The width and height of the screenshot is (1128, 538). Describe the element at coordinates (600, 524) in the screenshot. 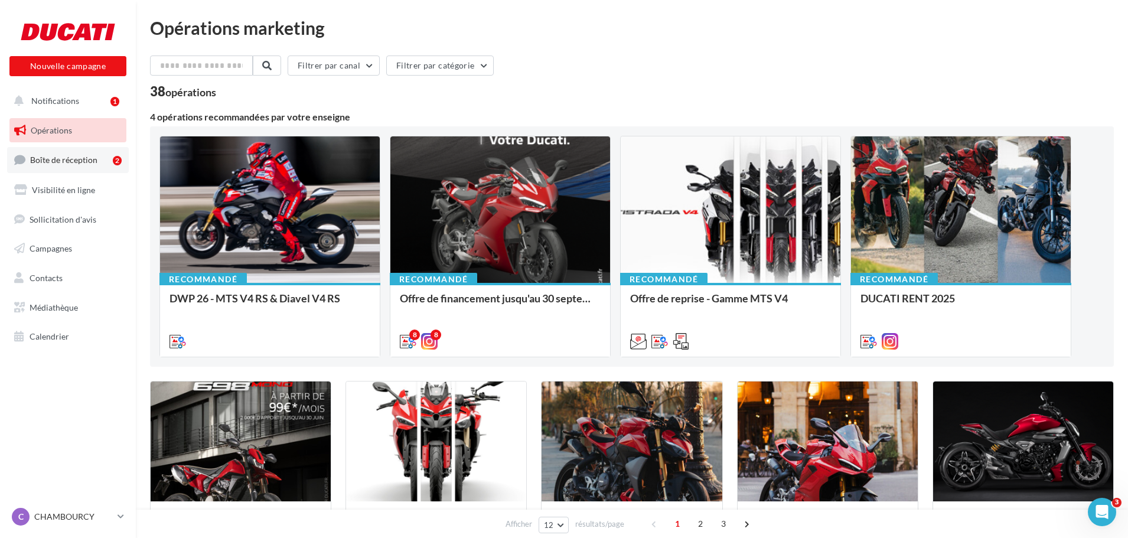

I see `span: résultats/page` at that location.